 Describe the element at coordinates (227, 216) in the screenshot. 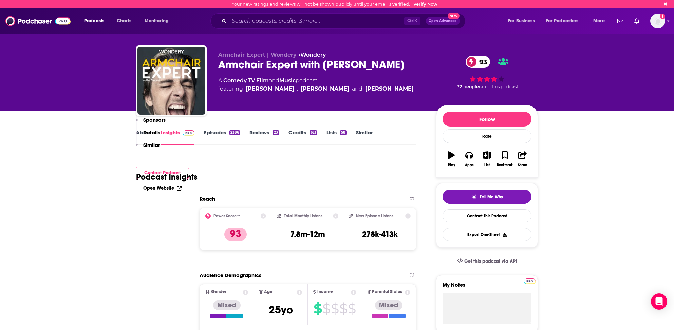

I see `h2: Power Score™` at that location.